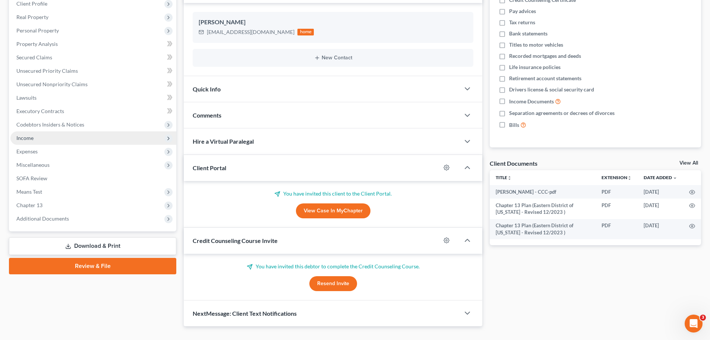  What do you see at coordinates (52, 84) in the screenshot?
I see `span: Unsecured Nonpriority Claims` at bounding box center [52, 84].